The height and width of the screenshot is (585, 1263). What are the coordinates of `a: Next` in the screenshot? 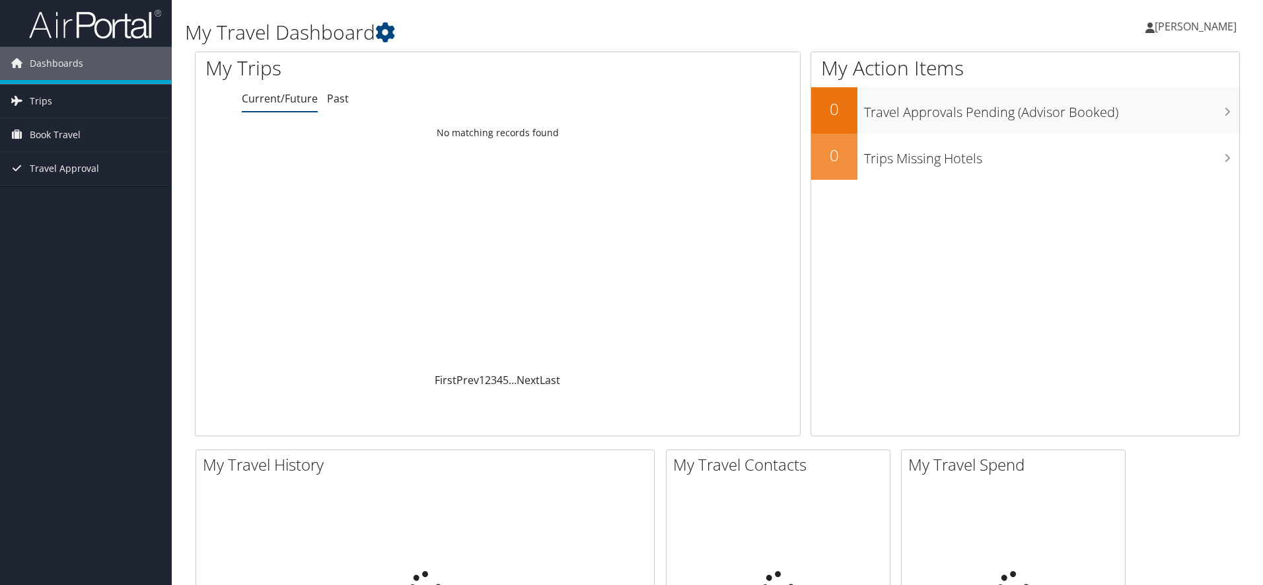 It's located at (528, 380).